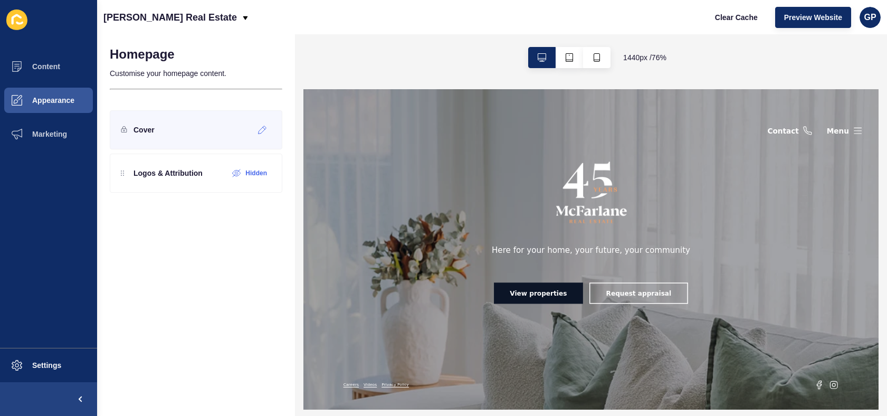  What do you see at coordinates (706, 55) in the screenshot?
I see `div: Menu` at bounding box center [706, 55].